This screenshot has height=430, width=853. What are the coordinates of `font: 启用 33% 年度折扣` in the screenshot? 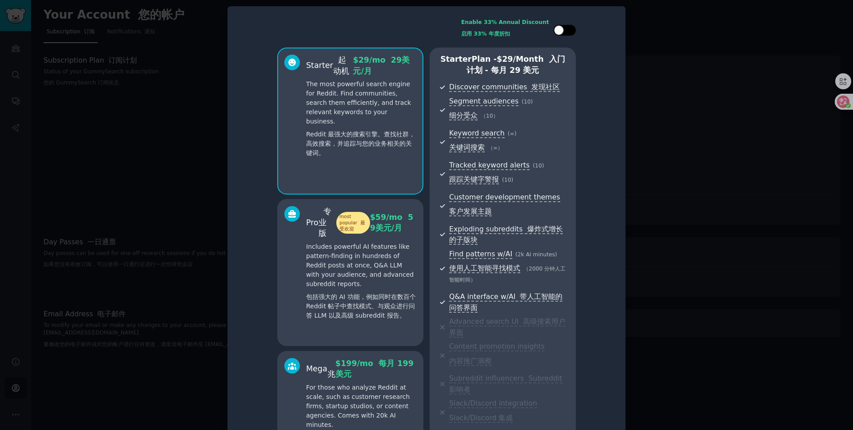 It's located at (486, 34).